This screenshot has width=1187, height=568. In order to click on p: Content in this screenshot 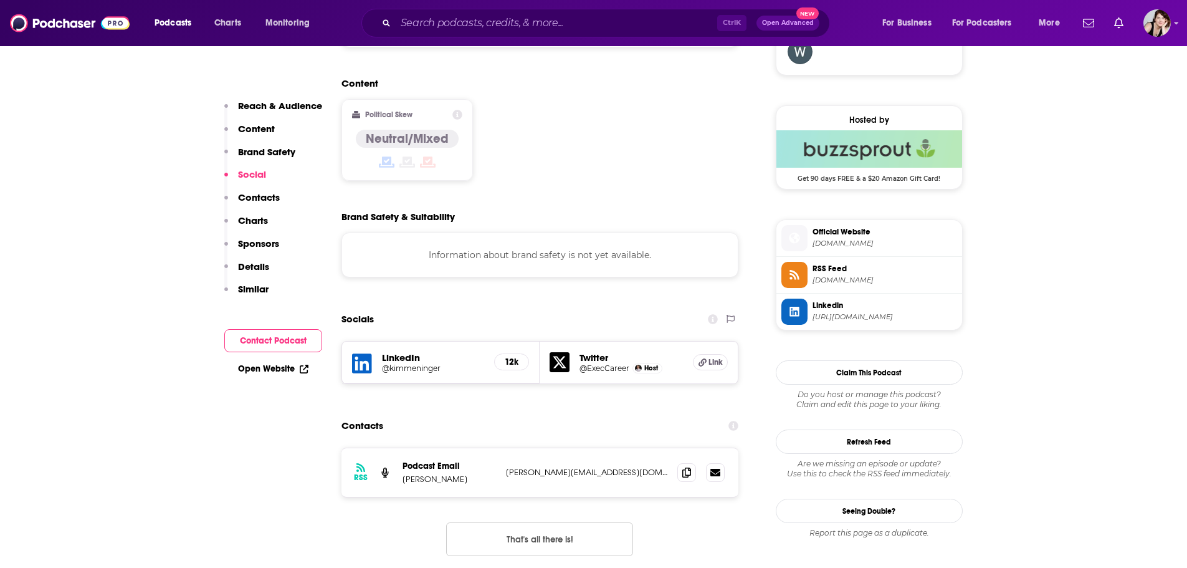, I will do `click(256, 128)`.